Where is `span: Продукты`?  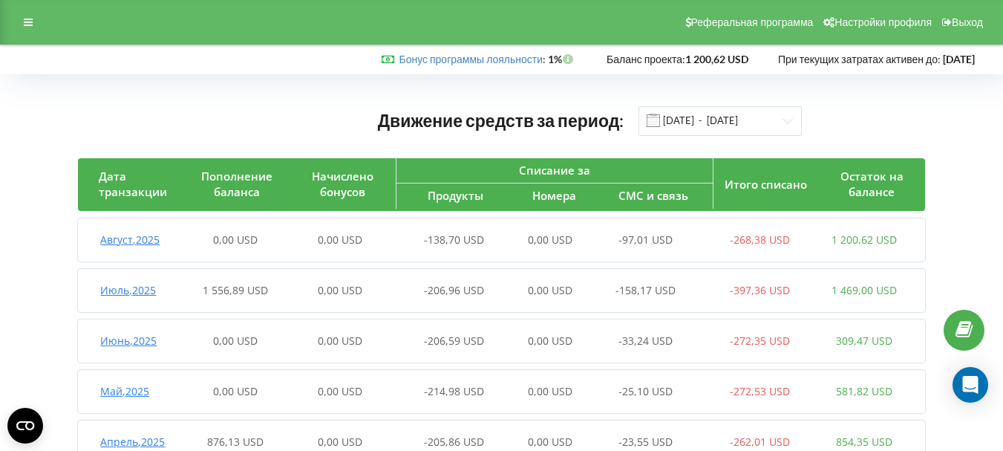 span: Продукты is located at coordinates (455, 195).